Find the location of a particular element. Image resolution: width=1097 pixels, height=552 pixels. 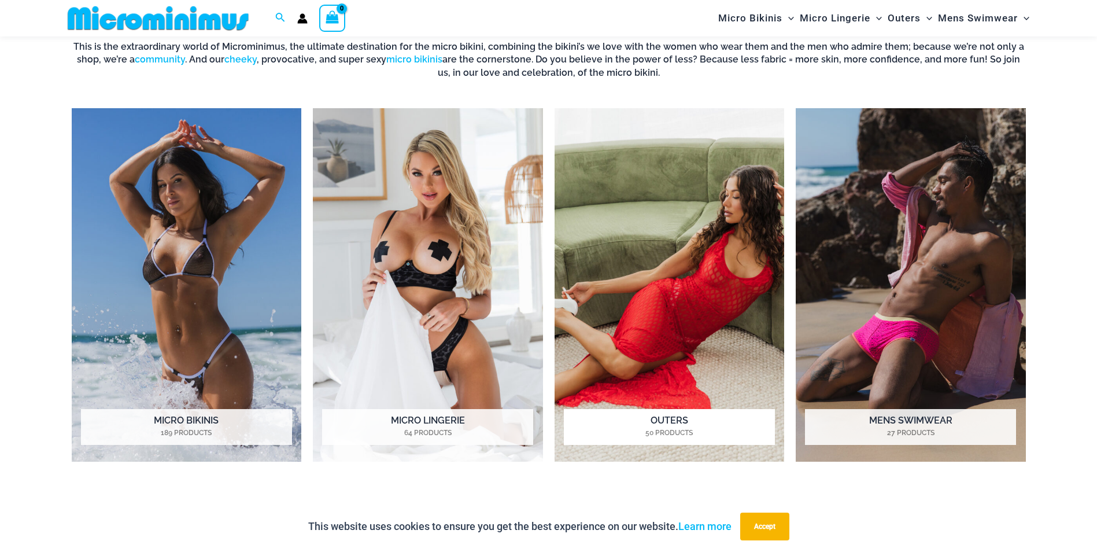

button: Accept is located at coordinates (765, 526).